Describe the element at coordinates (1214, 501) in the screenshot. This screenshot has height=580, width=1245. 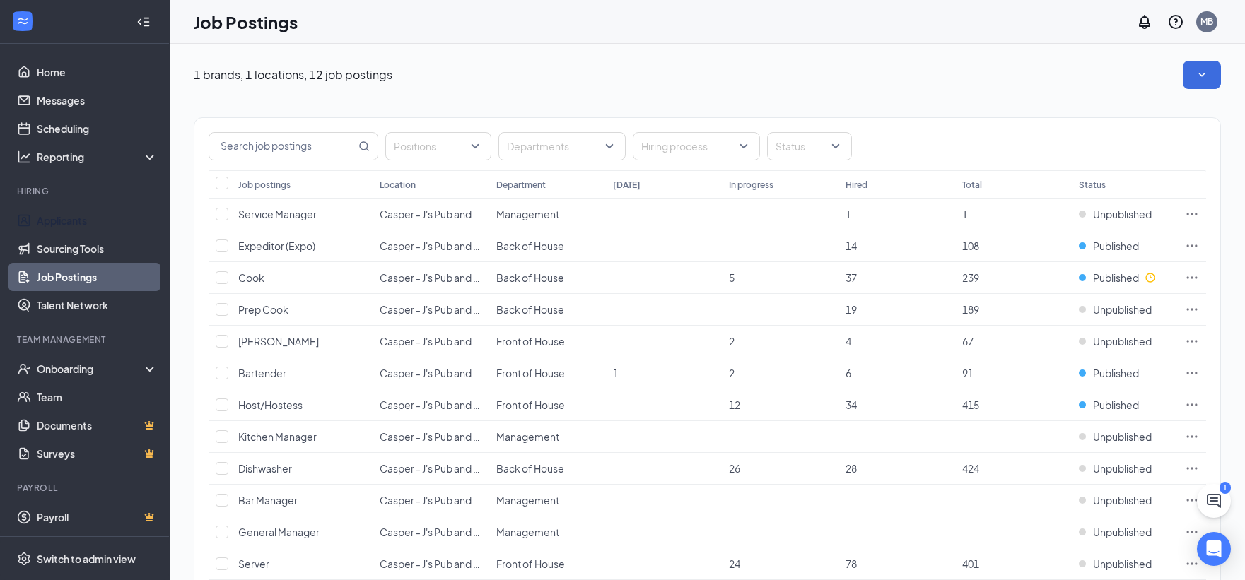
I see `button: ChatActive` at that location.